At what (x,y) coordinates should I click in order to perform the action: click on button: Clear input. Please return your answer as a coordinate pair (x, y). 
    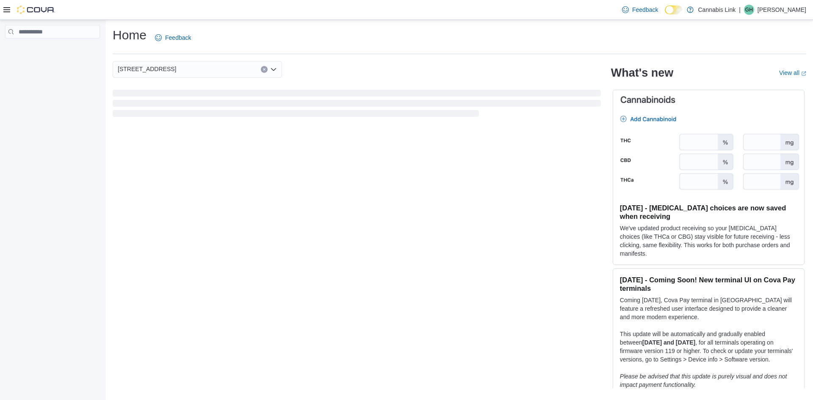
    Looking at the image, I should click on (264, 69).